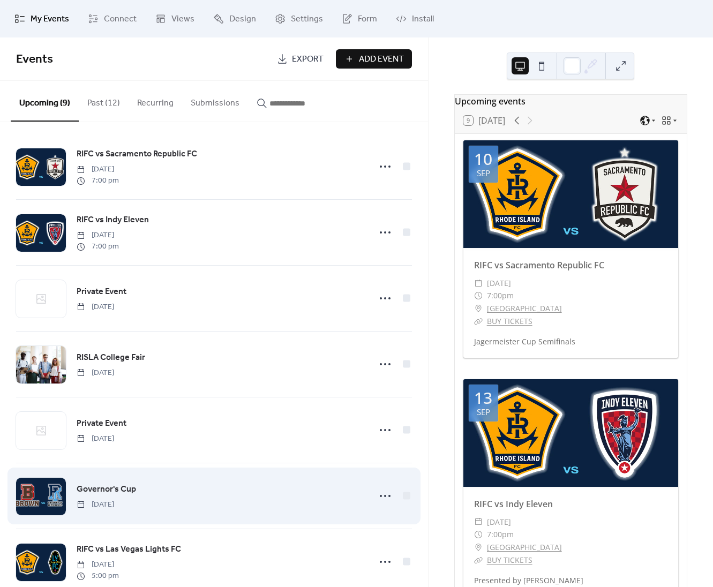  Describe the element at coordinates (183, 19) in the screenshot. I see `span: Views` at that location.